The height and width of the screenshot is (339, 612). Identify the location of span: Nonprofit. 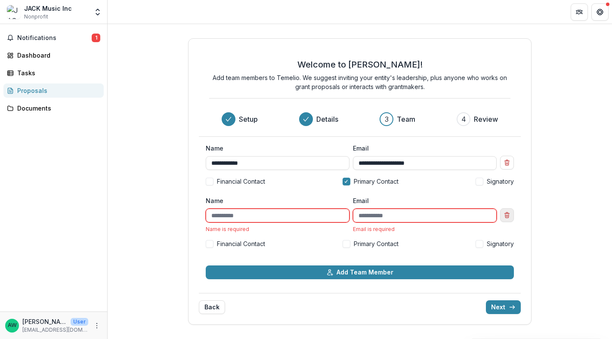
(36, 17).